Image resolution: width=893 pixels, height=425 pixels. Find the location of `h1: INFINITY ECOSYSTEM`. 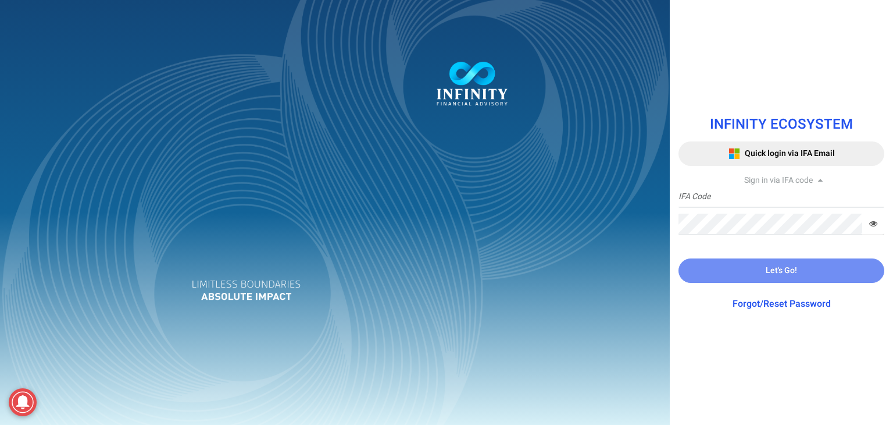

h1: INFINITY ECOSYSTEM is located at coordinates (782, 124).